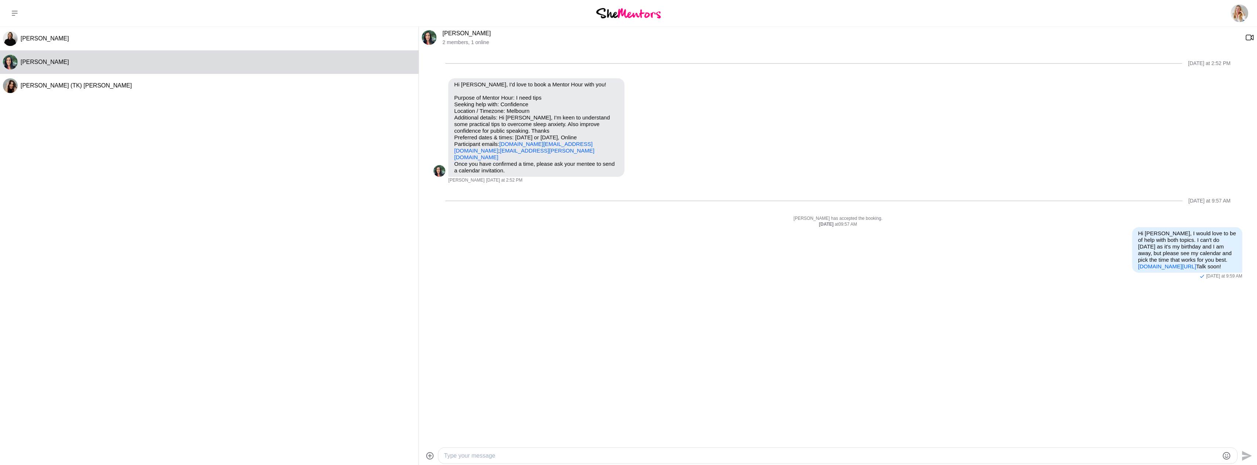  I want to click on a: Natalia Yusenis, so click(1240, 13).